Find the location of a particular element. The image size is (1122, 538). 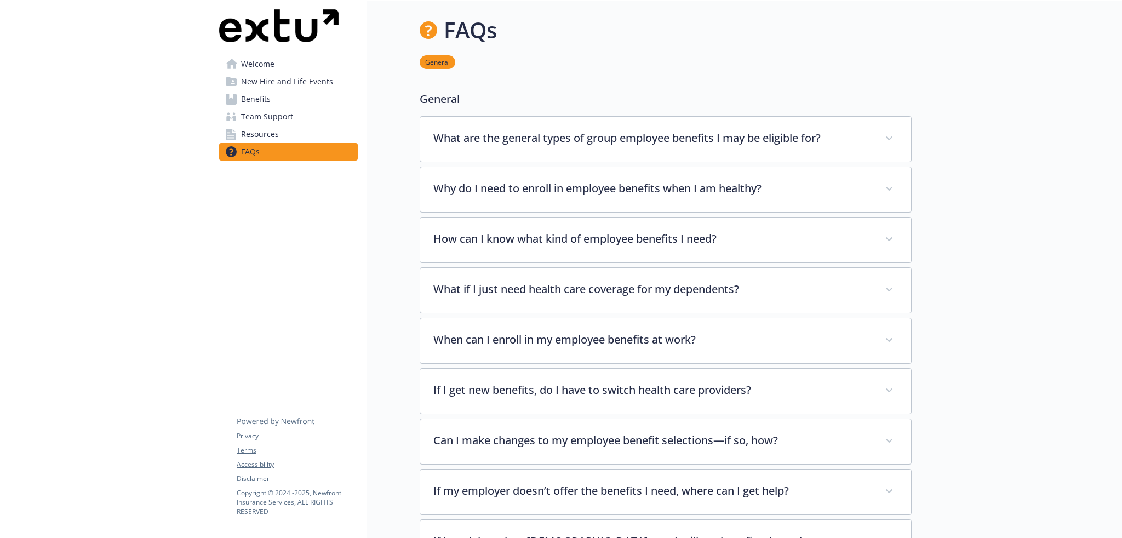

a: Resources is located at coordinates (288, 134).